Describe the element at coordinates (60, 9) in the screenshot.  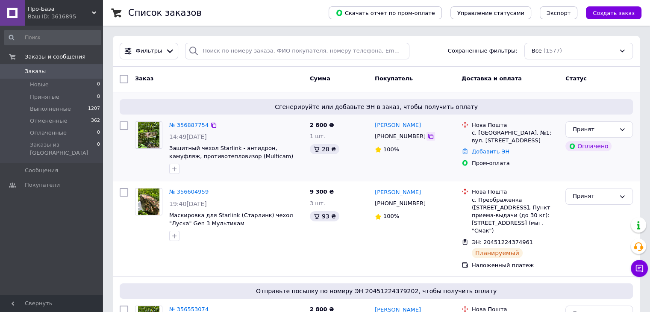
I see `span: Про-База` at that location.